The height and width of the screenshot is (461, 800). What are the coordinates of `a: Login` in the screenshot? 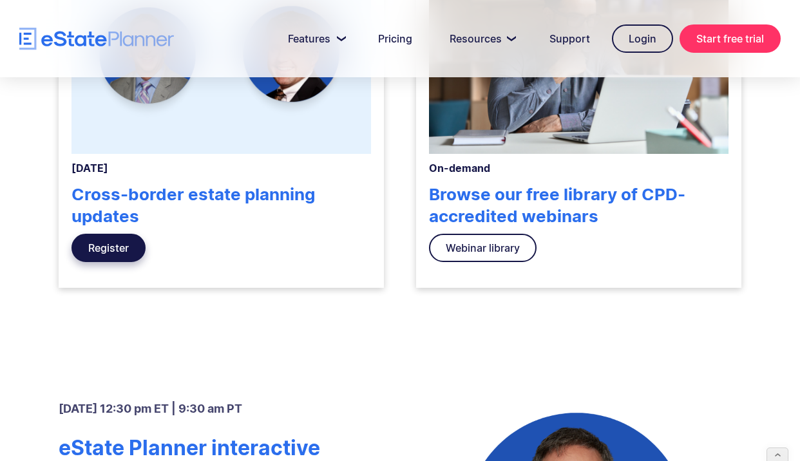 It's located at (642, 39).